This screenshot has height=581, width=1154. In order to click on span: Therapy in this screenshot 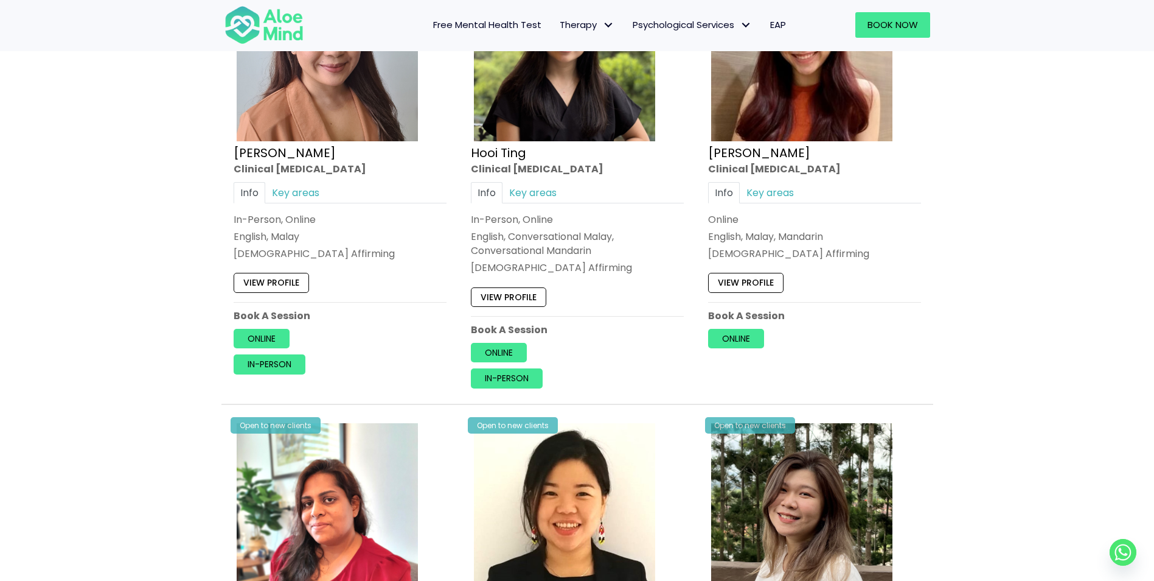, I will do `click(587, 24)`.